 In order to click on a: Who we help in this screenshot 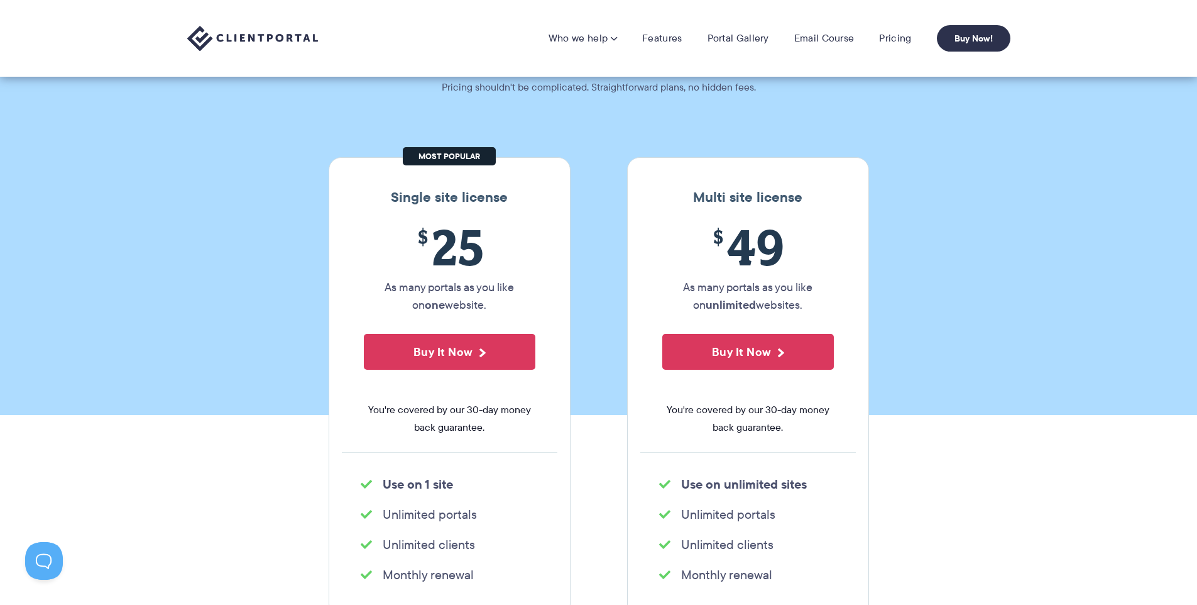, I will do `click(583, 38)`.